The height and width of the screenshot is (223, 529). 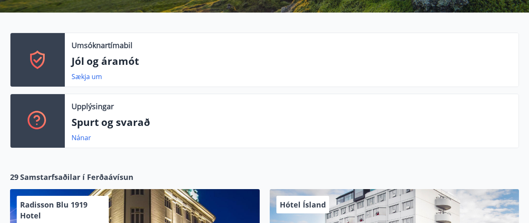 I want to click on p: Upplýsingar, so click(x=92, y=106).